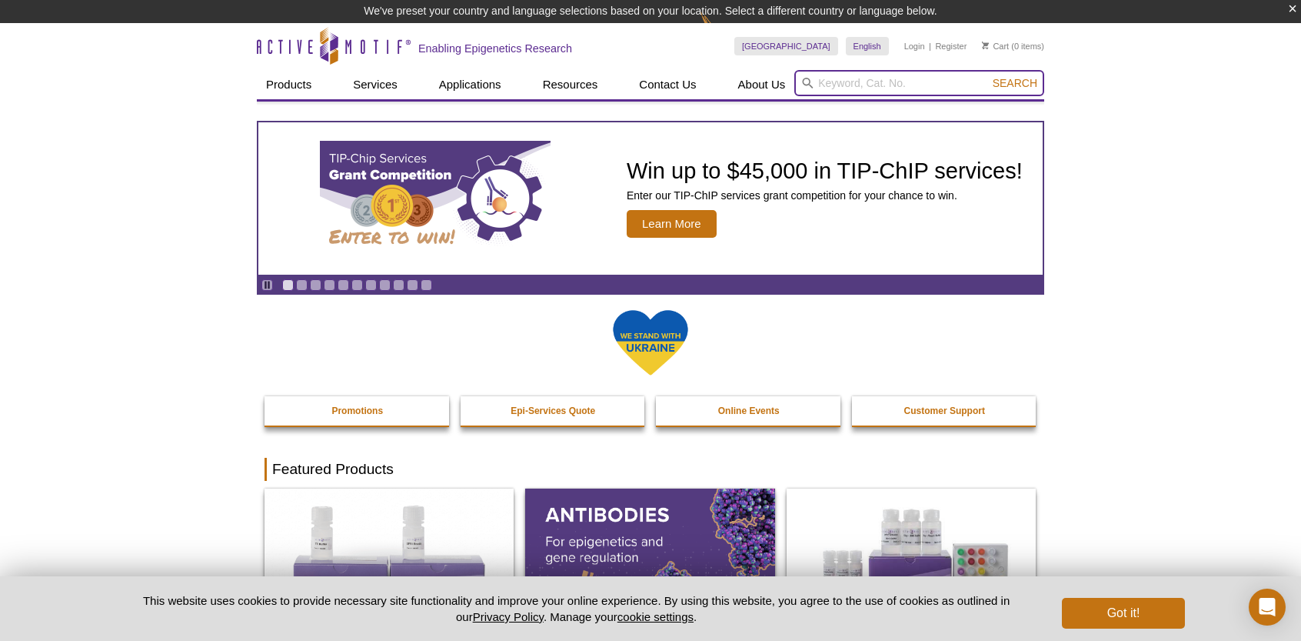 Image resolution: width=1301 pixels, height=641 pixels. Describe the element at coordinates (668, 85) in the screenshot. I see `a: Contact Us` at that location.